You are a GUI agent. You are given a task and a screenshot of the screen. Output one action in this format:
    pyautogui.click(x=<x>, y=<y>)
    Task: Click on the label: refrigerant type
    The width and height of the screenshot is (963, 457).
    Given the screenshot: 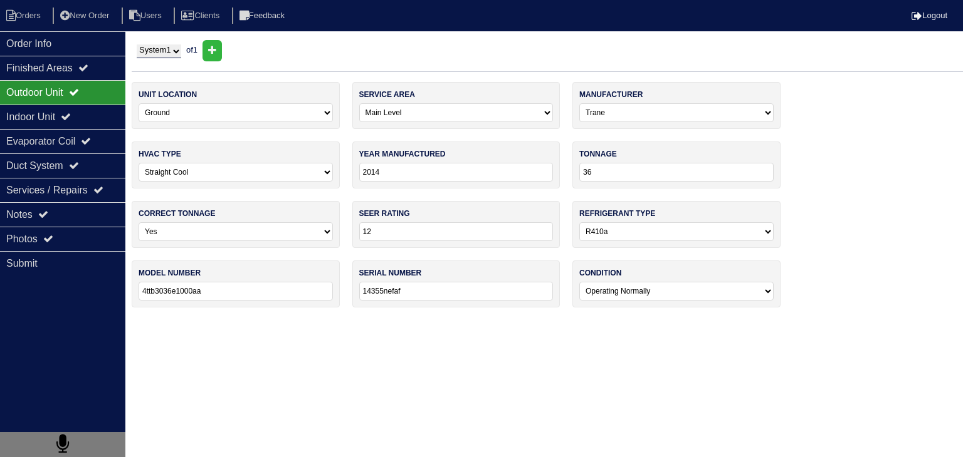 What is the action you would take?
    pyautogui.click(x=617, y=214)
    